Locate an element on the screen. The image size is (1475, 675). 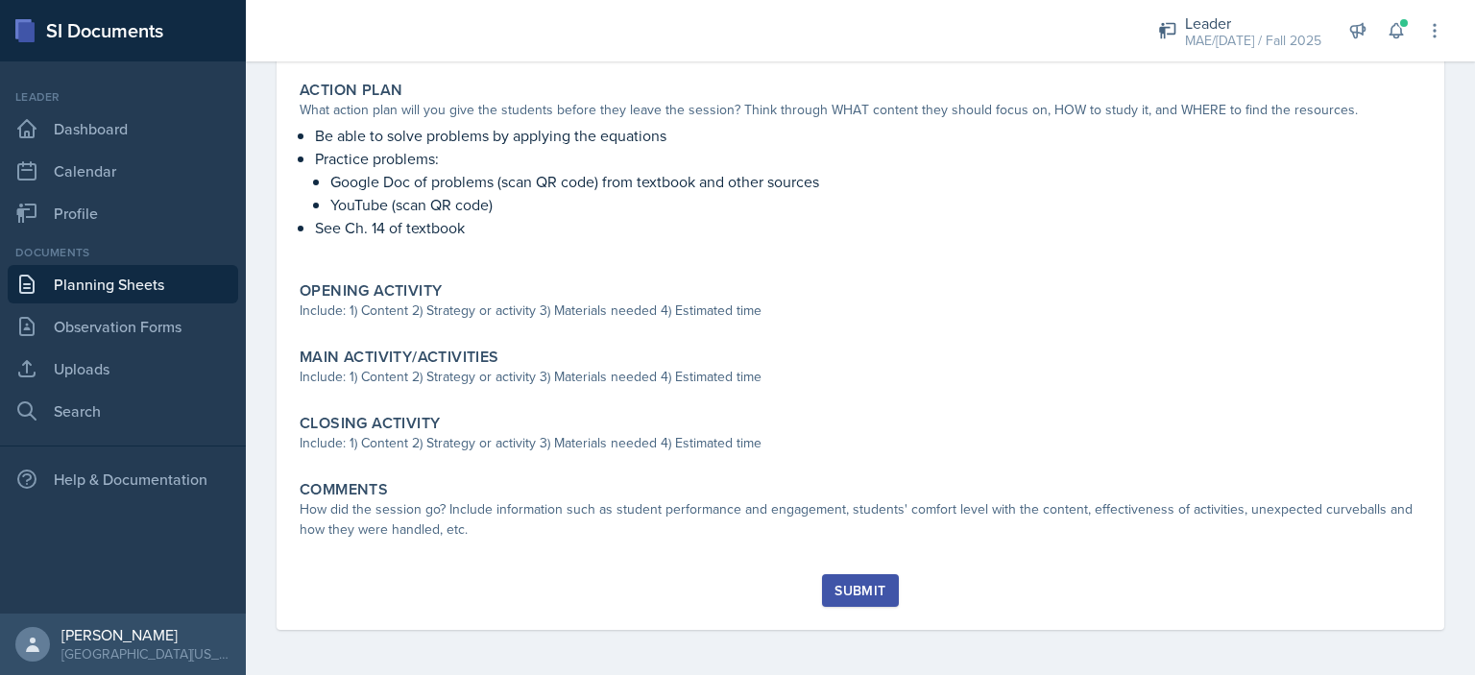
label: Action Plan is located at coordinates (351, 90).